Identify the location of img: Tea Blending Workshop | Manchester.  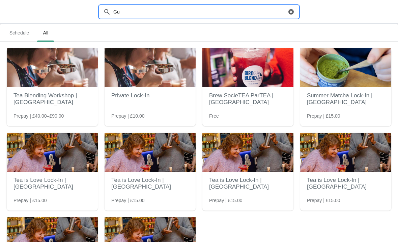
(52, 68).